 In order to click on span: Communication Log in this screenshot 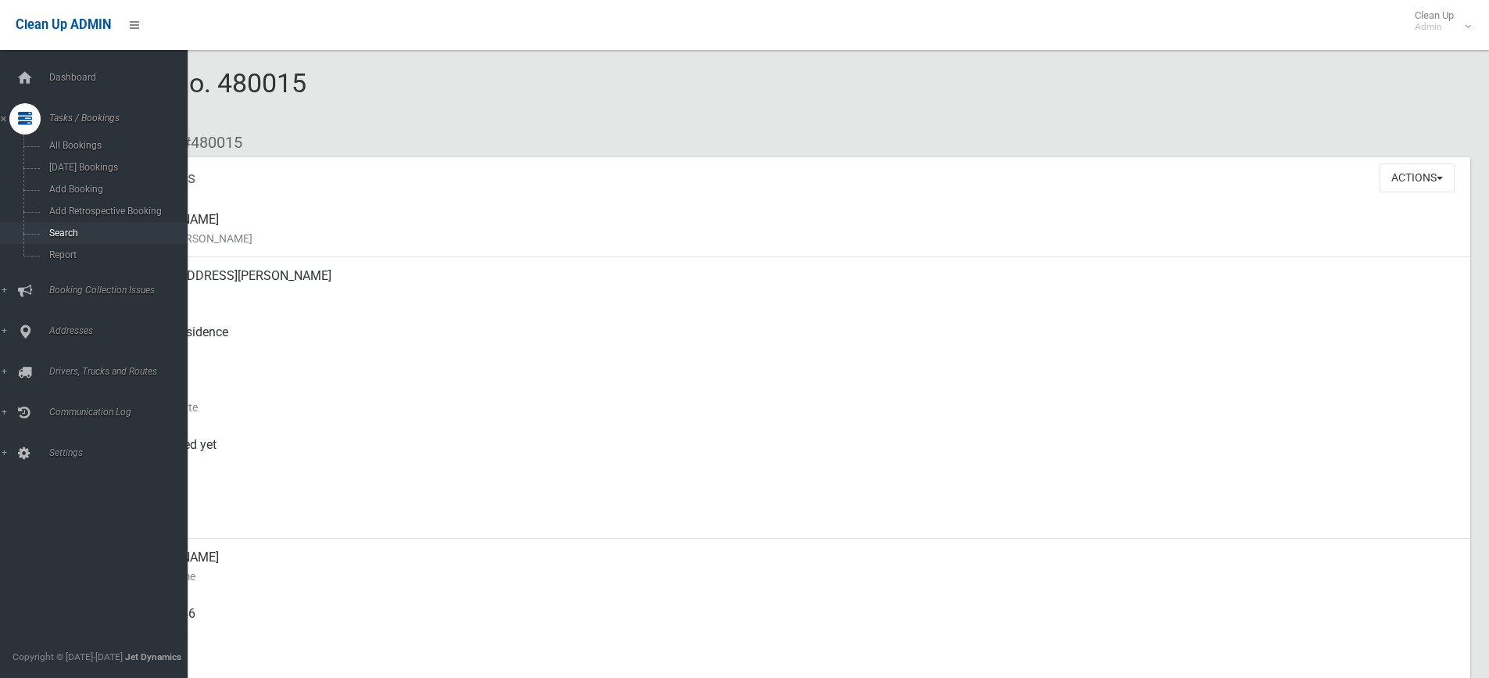, I will do `click(122, 412)`.